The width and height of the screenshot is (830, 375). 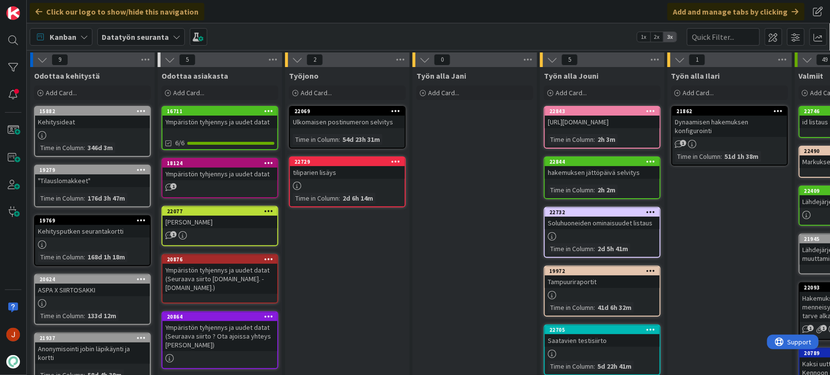 What do you see at coordinates (347, 173) in the screenshot?
I see `div: tiliparien lisäys` at bounding box center [347, 173].